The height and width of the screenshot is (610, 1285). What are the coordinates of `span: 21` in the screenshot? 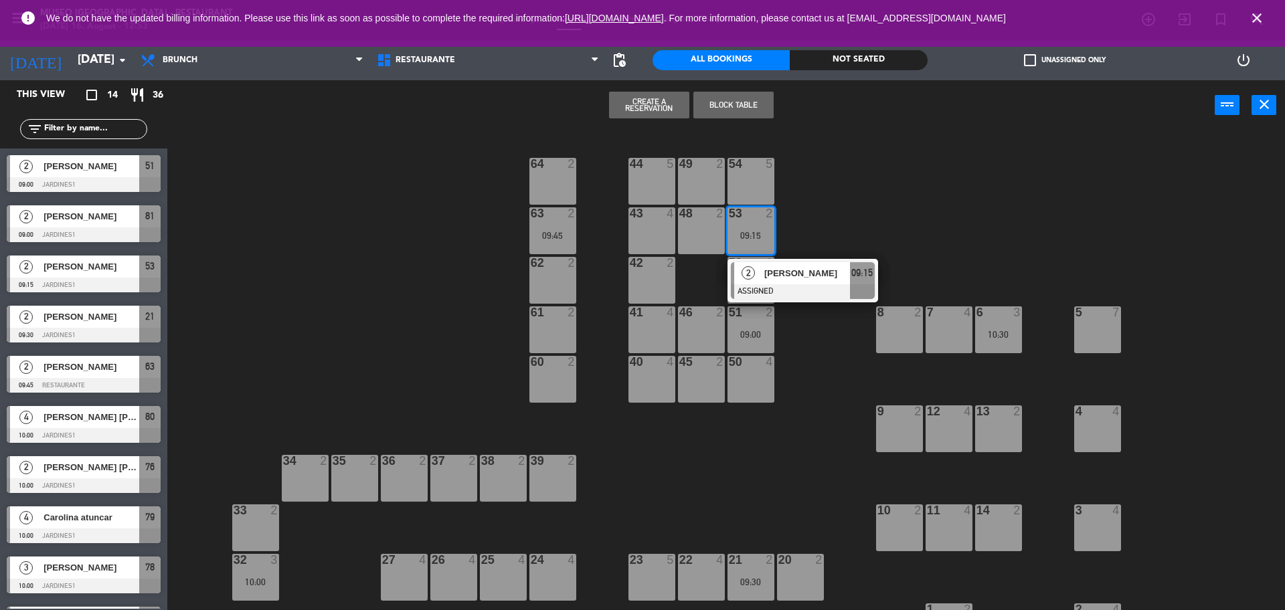 It's located at (150, 316).